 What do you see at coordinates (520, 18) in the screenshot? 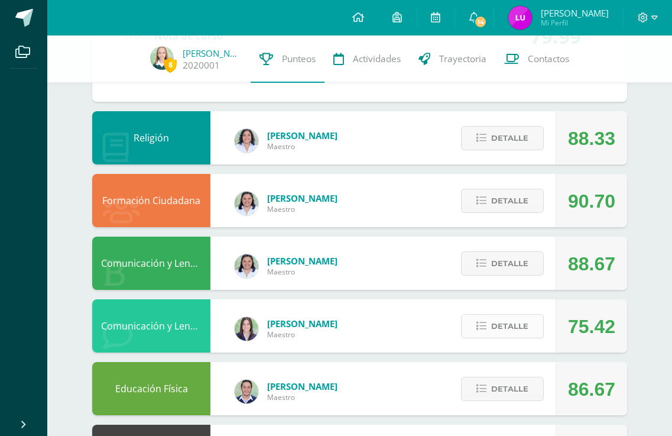
I see `img: 246892990d745adbd8ac90bb04b31a5a.png` at bounding box center [520, 18].